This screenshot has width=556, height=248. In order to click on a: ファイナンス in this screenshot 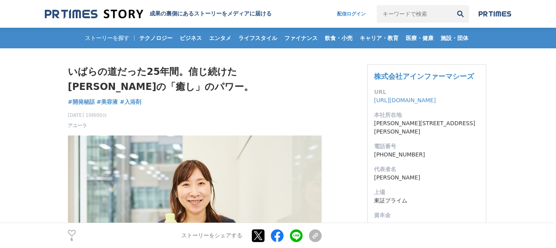, I will do `click(301, 38)`.